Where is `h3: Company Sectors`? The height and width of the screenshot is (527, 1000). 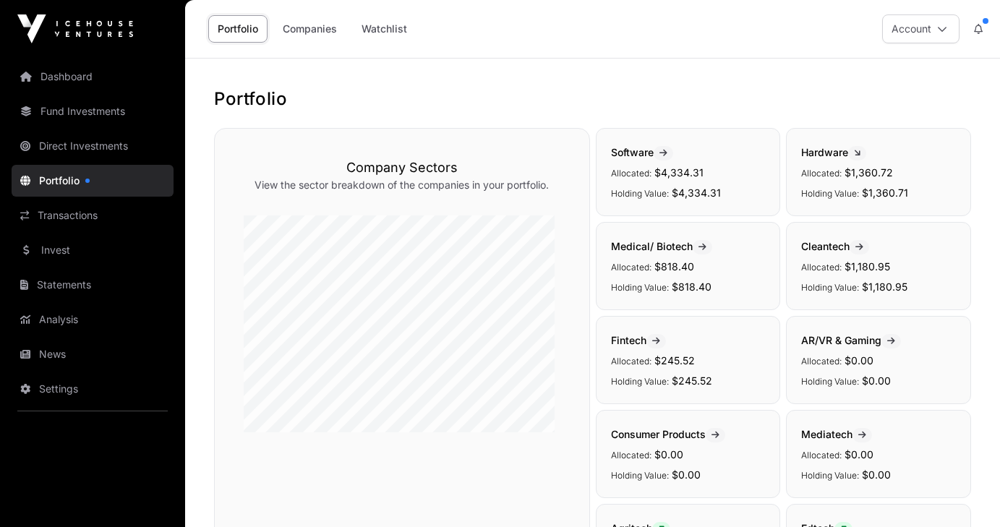
h3: Company Sectors is located at coordinates (402, 168).